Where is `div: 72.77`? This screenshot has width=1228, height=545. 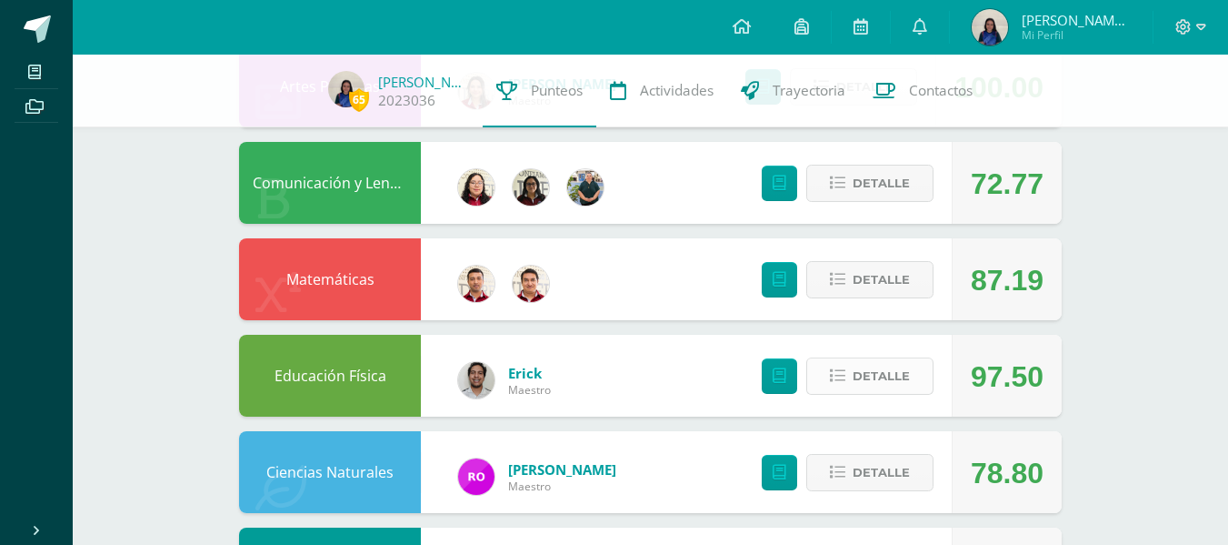 div: 72.77 is located at coordinates (1007, 184).